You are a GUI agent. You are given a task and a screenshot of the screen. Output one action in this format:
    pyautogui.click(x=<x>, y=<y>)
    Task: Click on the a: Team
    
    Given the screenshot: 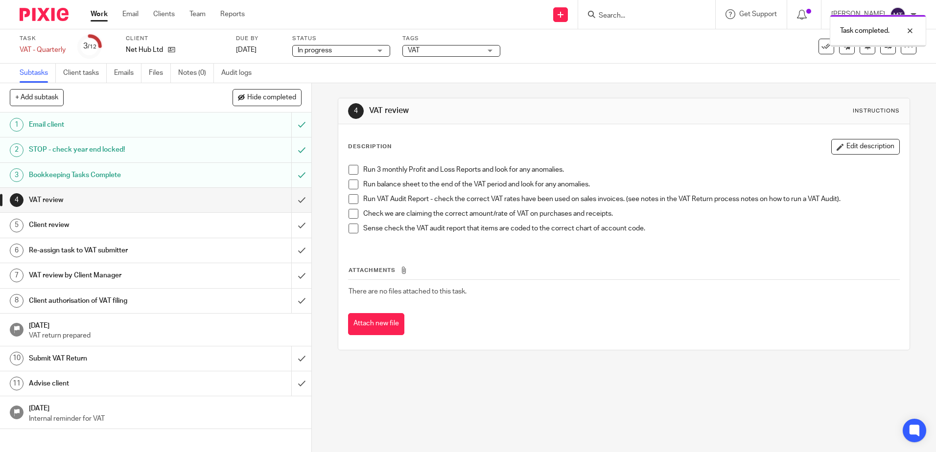 What is the action you would take?
    pyautogui.click(x=197, y=14)
    